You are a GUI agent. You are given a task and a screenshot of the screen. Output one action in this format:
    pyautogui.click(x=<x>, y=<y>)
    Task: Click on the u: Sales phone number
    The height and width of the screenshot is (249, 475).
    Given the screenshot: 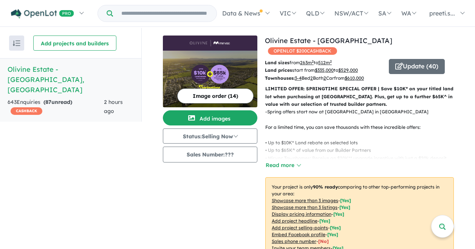 What is the action you would take?
    pyautogui.click(x=294, y=241)
    